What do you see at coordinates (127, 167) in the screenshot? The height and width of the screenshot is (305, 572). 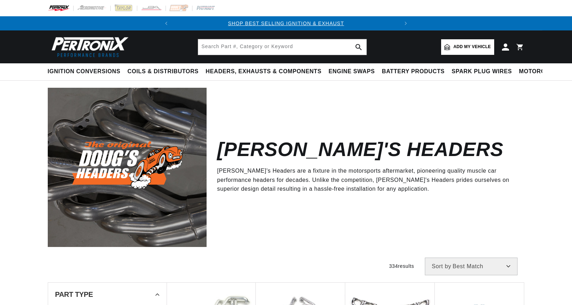 I see `img: Doug's Headers` at bounding box center [127, 167].